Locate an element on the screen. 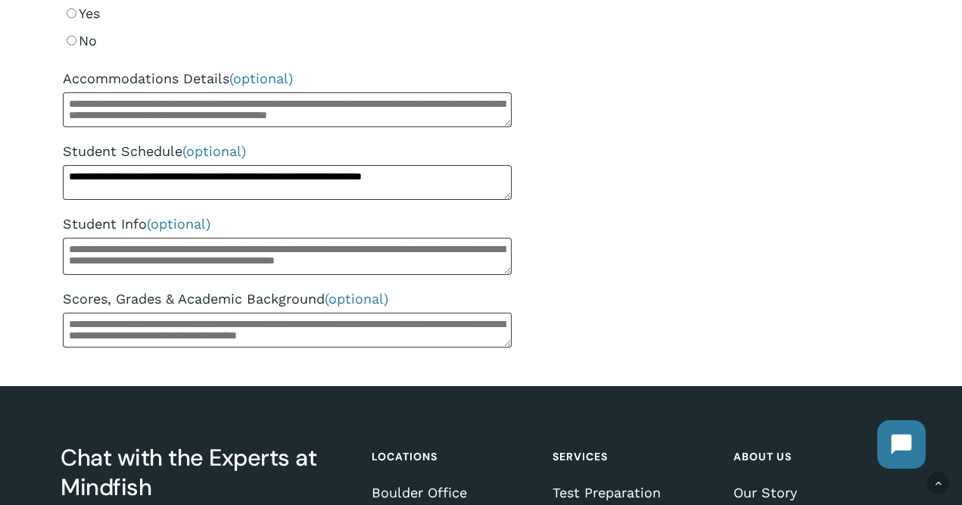 Image resolution: width=962 pixels, height=505 pixels. label: Accommodations Details is located at coordinates (287, 79).